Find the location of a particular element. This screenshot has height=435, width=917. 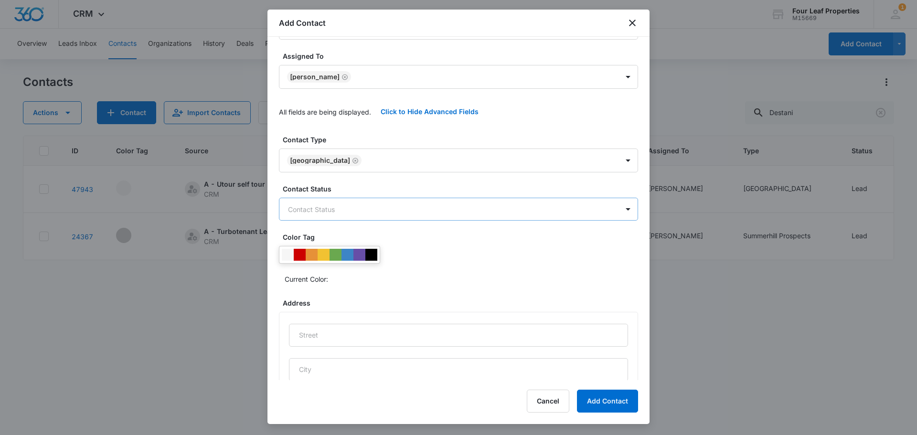

button: Add Contact is located at coordinates (607, 401).